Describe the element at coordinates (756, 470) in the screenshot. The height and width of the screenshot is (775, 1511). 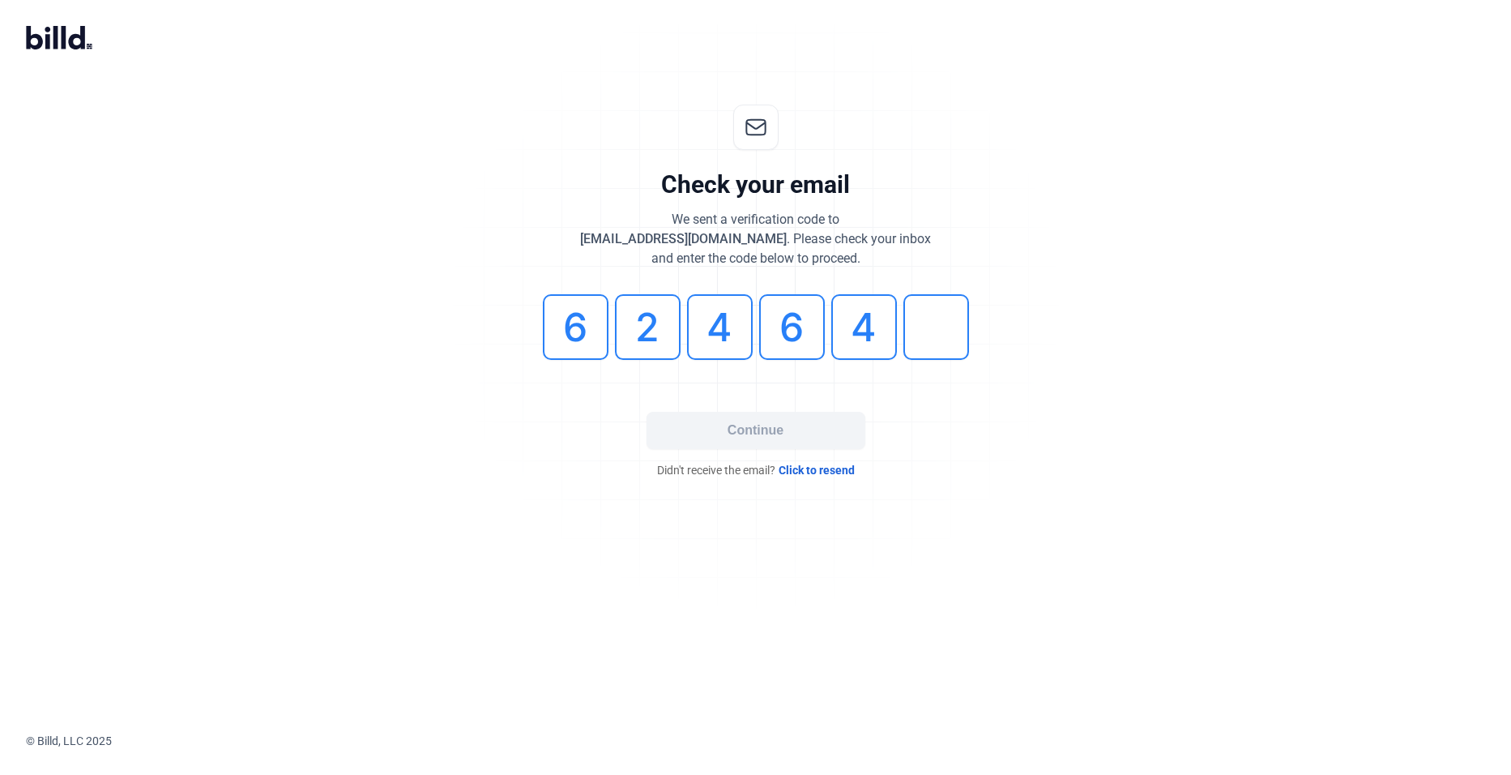
I see `div: Didn't receive the email?` at that location.